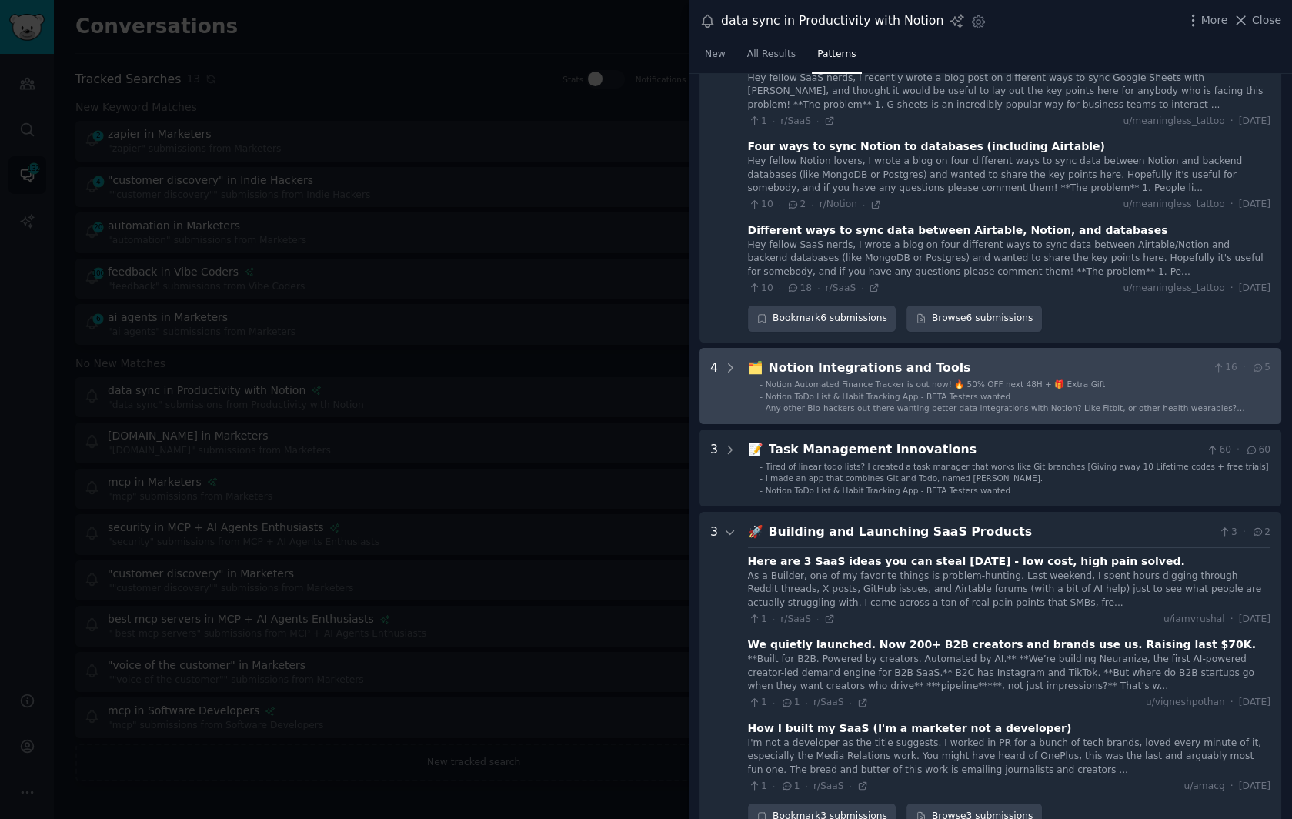 The image size is (1292, 819). Describe the element at coordinates (1009, 757) in the screenshot. I see `div: I'm not a developer as the title suggests. I worked in PR for a bunch of tech brands, loved every...` at that location.